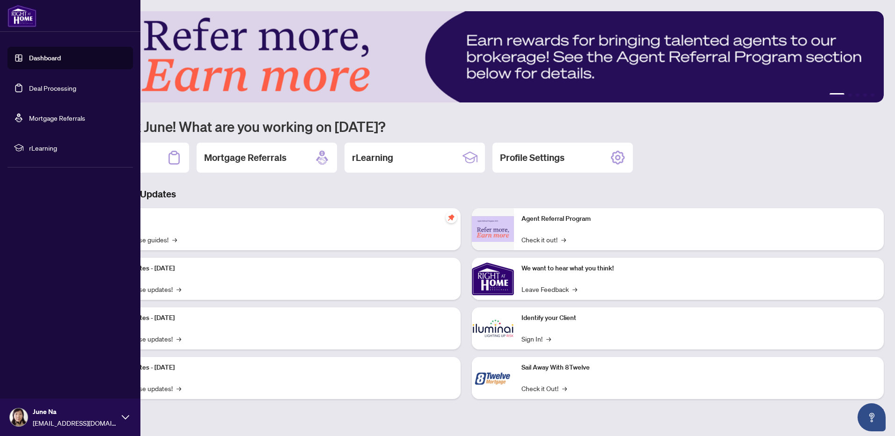  Describe the element at coordinates (245, 158) in the screenshot. I see `h2: Mortgage Referrals` at that location.